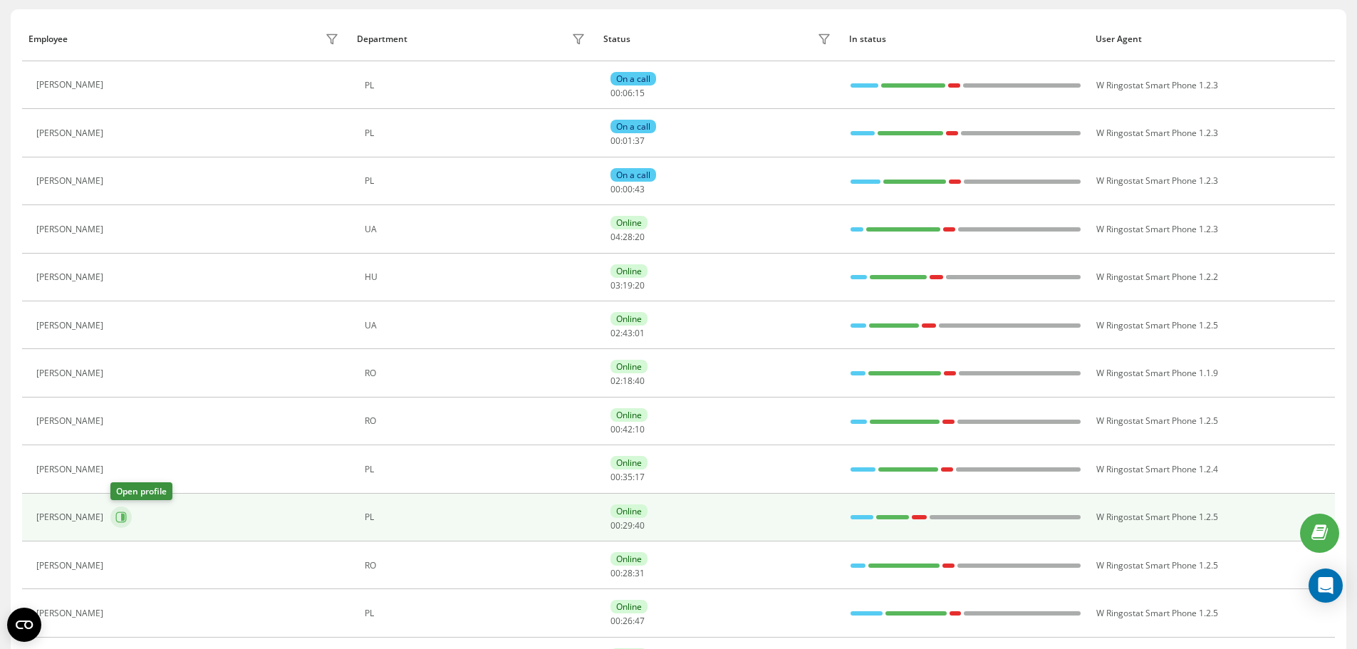 The height and width of the screenshot is (649, 1357). I want to click on div: Employee, so click(48, 39).